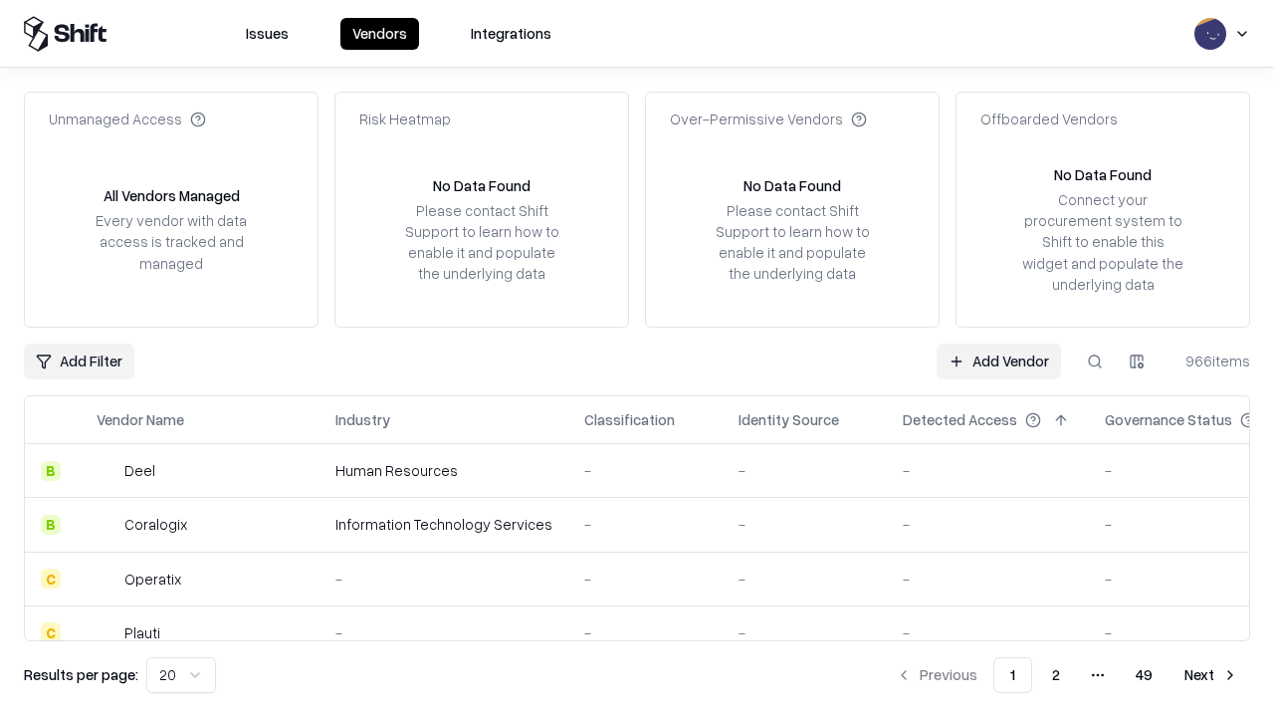 The height and width of the screenshot is (717, 1274). I want to click on div: Every vendor with data access is tracked and managed, so click(171, 241).